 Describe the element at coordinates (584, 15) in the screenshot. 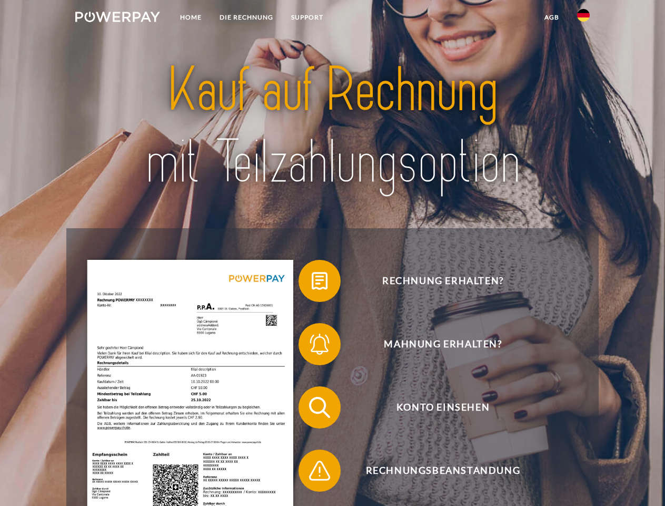

I see `img: de` at that location.